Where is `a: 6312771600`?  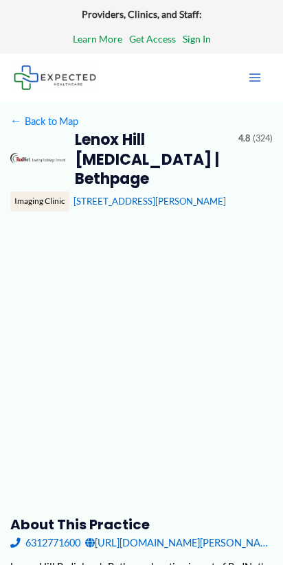
a: 6312771600 is located at coordinates (45, 543).